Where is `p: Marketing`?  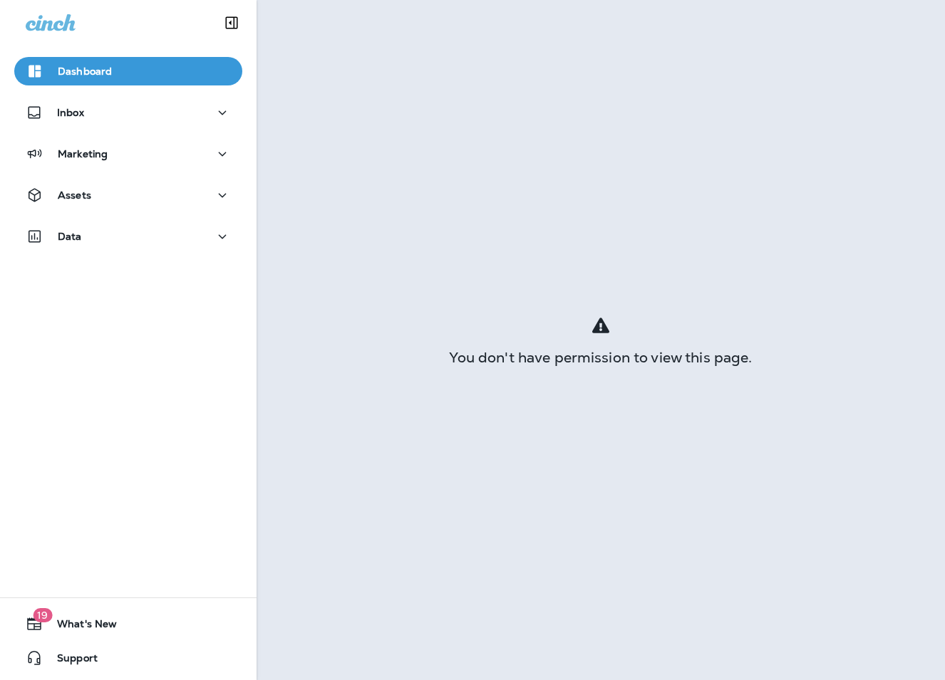 p: Marketing is located at coordinates (83, 154).